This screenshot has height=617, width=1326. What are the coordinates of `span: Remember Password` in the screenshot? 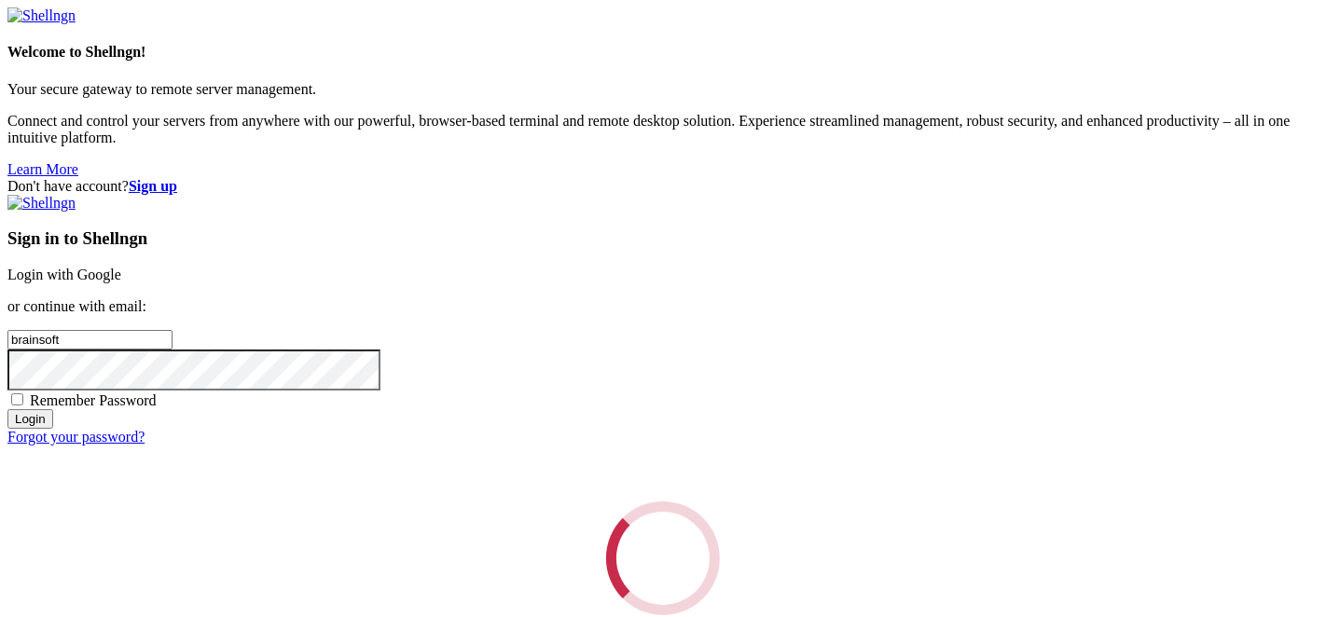 It's located at (93, 400).